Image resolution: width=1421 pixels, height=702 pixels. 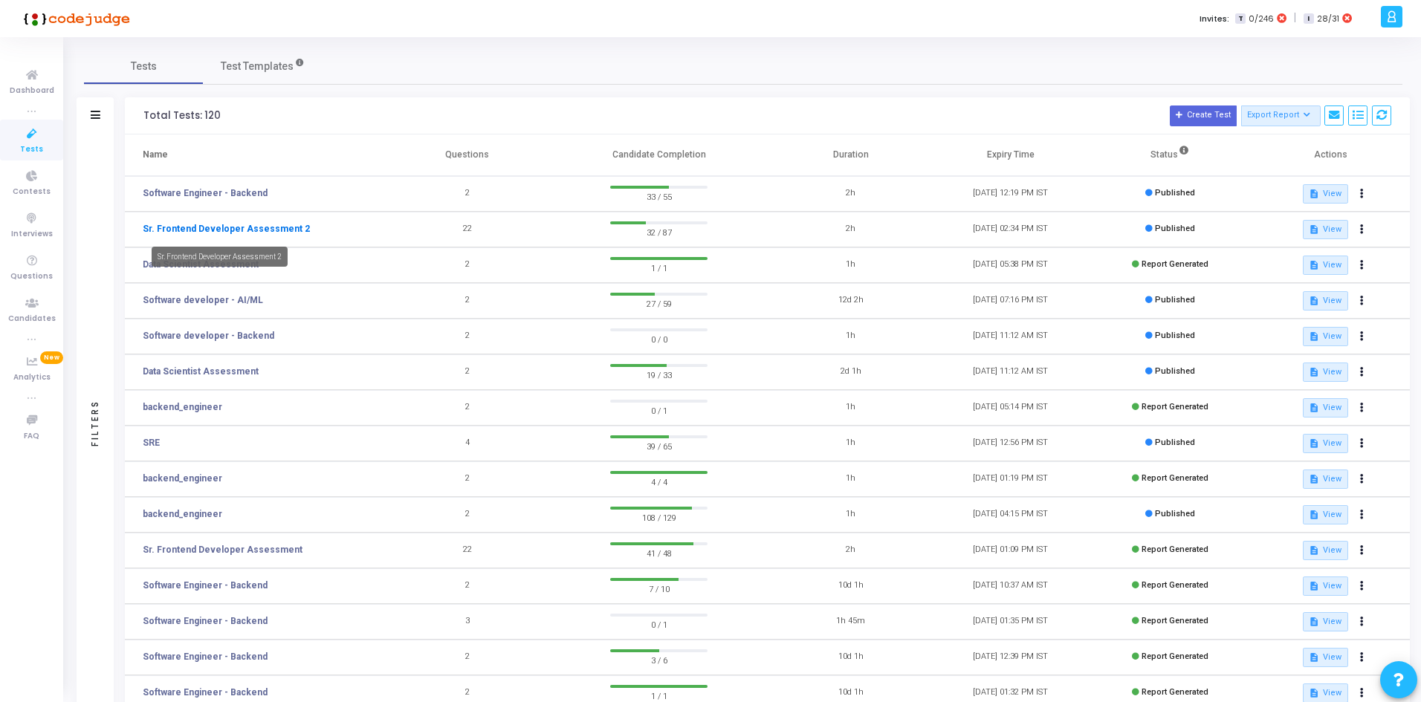 I want to click on span: 0 / 1, so click(x=658, y=624).